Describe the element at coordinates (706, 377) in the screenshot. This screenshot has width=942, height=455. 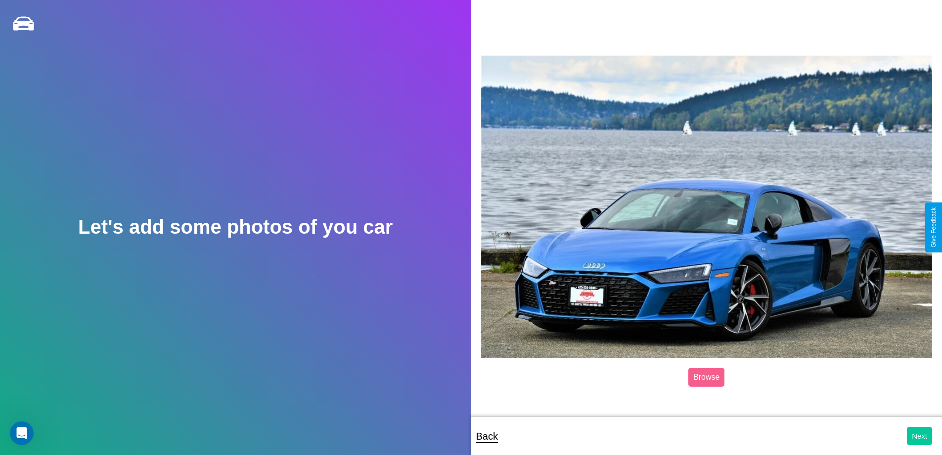
I see `label: Browse` at that location.